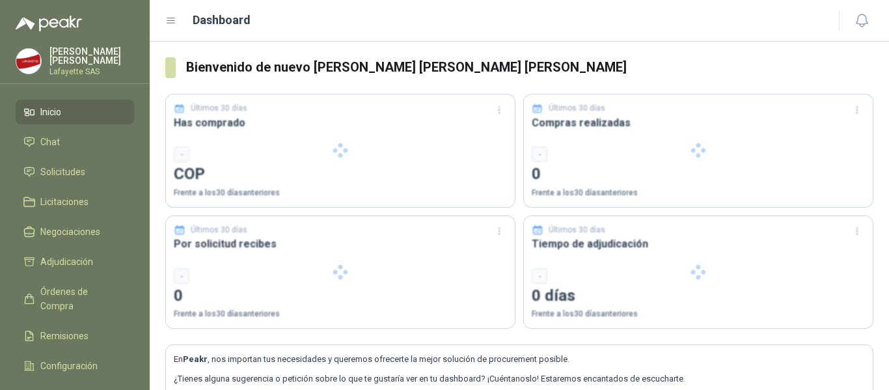 This screenshot has width=889, height=390. I want to click on span: Remisiones, so click(64, 336).